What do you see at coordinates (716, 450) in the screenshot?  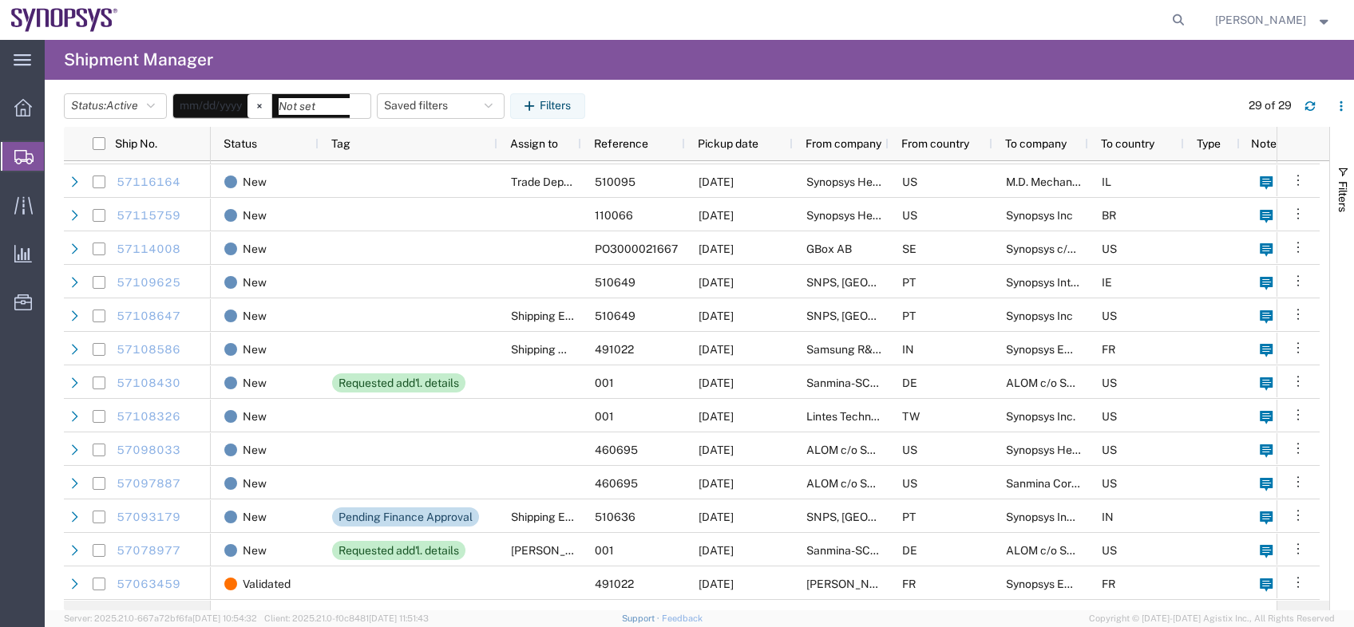 I see `span: 10/15/2025` at bounding box center [716, 450].